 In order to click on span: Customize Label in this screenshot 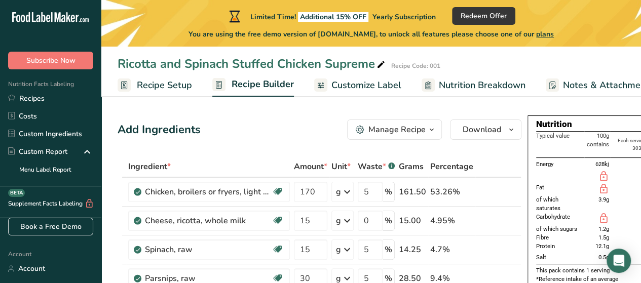, I will do `click(366, 85)`.